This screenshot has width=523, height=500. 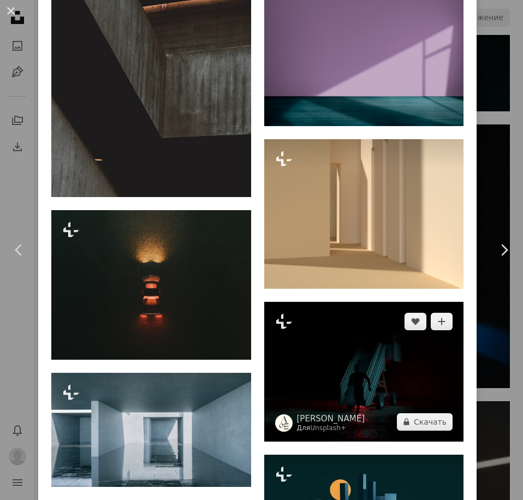 What do you see at coordinates (284, 423) in the screenshot?
I see `img: Перейти к профилю Эллисон Сэнг` at bounding box center [284, 423].